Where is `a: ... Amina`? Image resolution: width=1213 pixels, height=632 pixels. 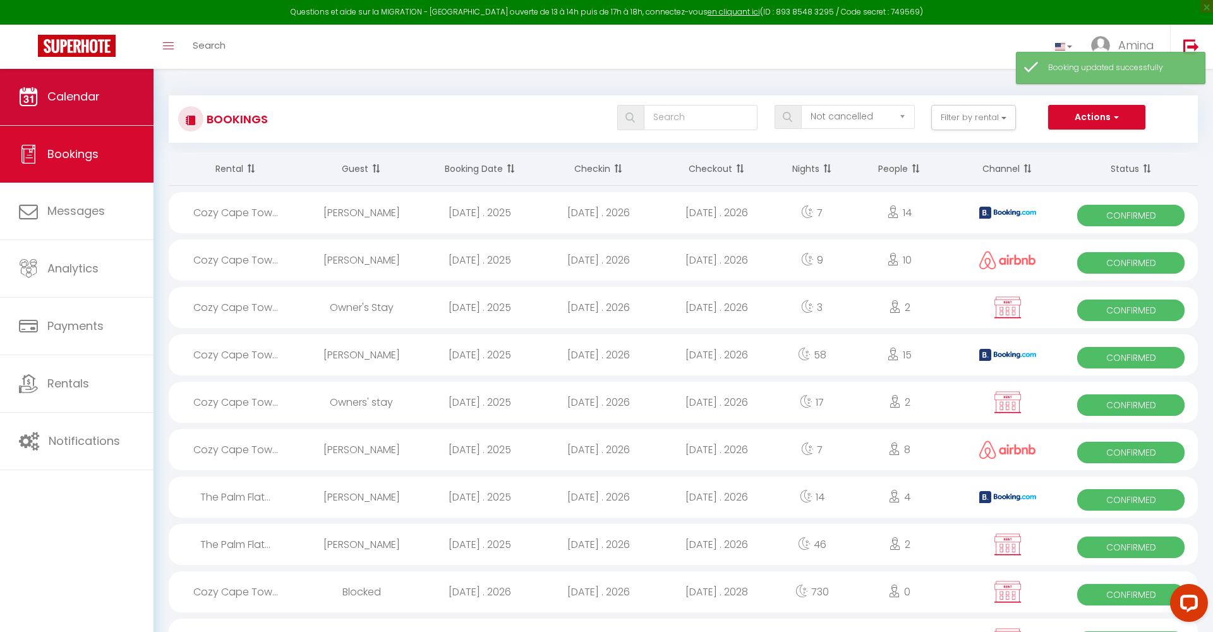
a: ... Amina is located at coordinates (1126, 47).